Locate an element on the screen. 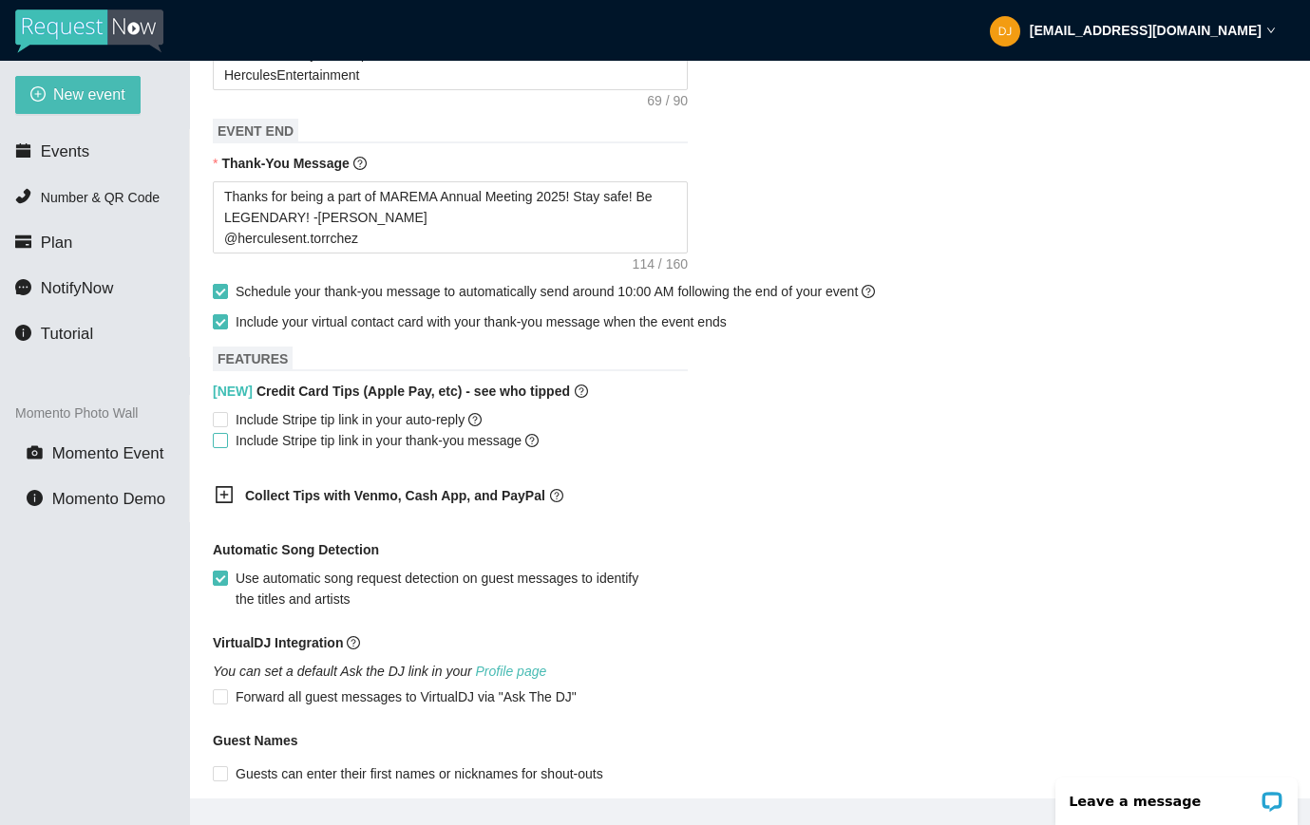 The height and width of the screenshot is (825, 1310). span: credit-card is located at coordinates (23, 241).